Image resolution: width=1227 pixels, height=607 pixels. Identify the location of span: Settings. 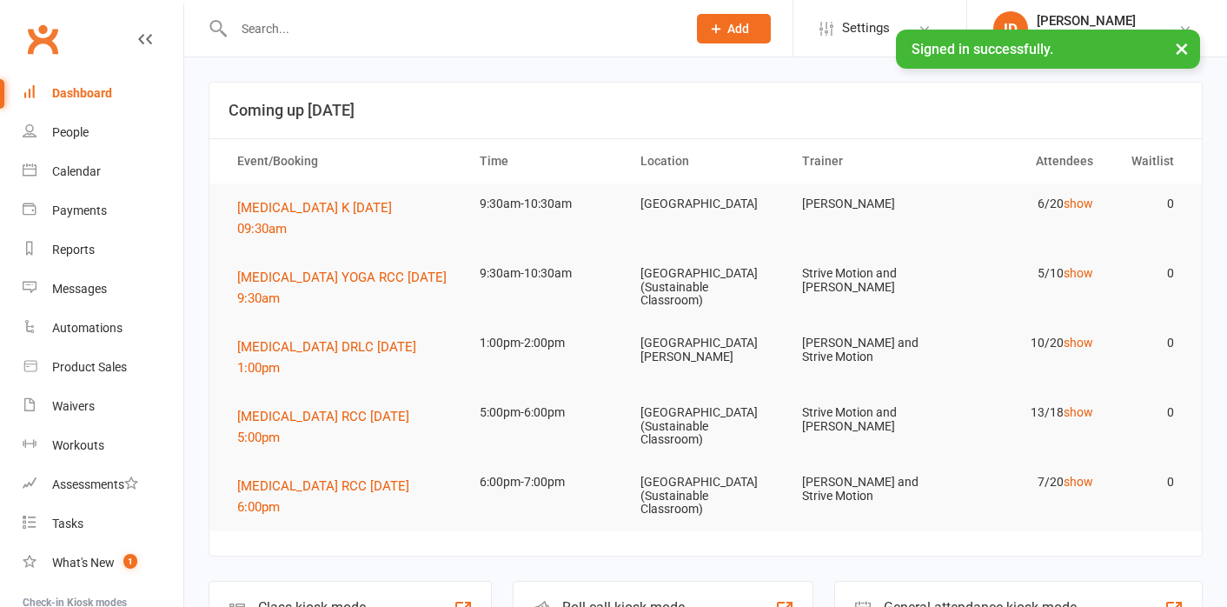
(865, 28).